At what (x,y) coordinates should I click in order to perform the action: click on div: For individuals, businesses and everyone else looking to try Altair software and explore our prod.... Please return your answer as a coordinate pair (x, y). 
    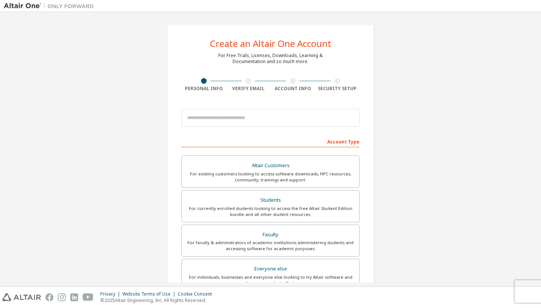
    Looking at the image, I should click on (271, 280).